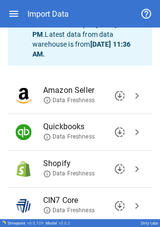 The image size is (160, 227). I want to click on img: Shopify, so click(24, 169).